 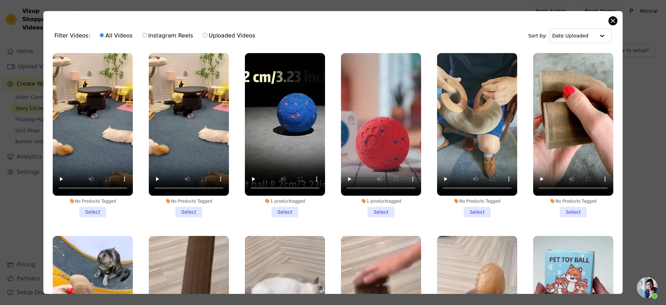 I want to click on div: Sort by:, so click(x=570, y=36).